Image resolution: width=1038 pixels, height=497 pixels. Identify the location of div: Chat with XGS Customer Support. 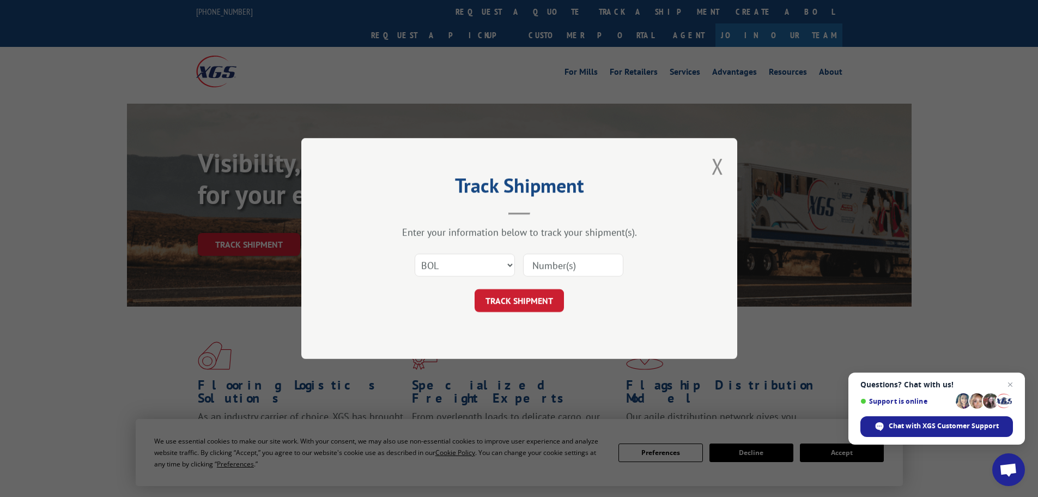
(937, 426).